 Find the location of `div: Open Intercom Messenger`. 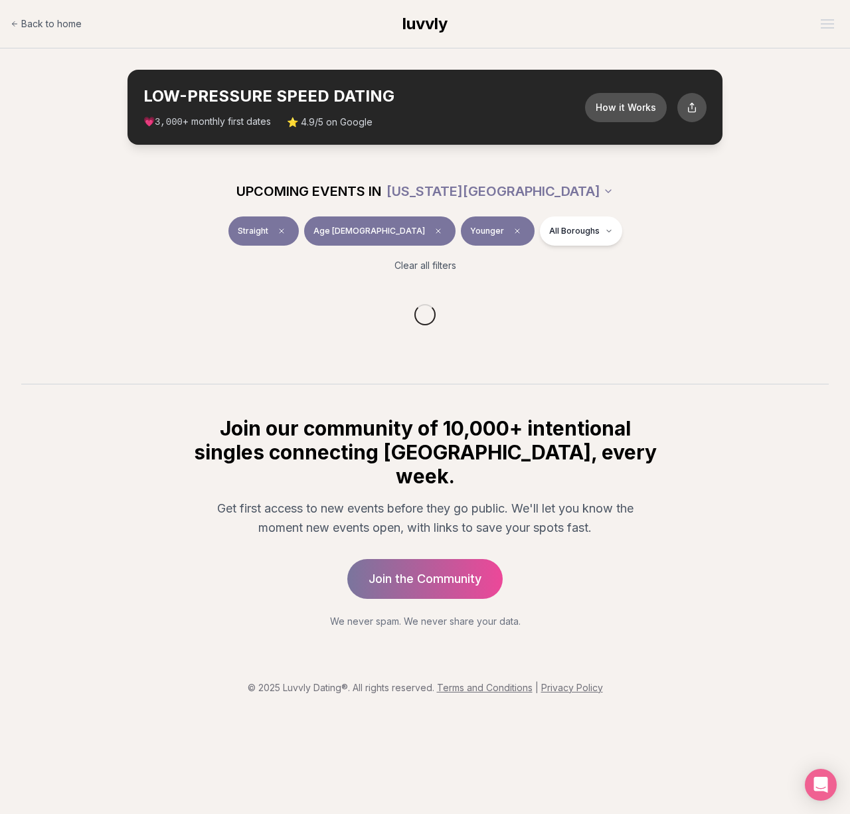

div: Open Intercom Messenger is located at coordinates (820, 785).